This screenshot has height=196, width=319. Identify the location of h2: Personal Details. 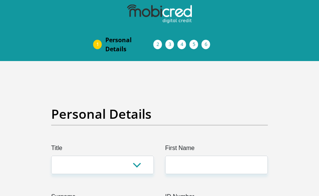
(160, 114).